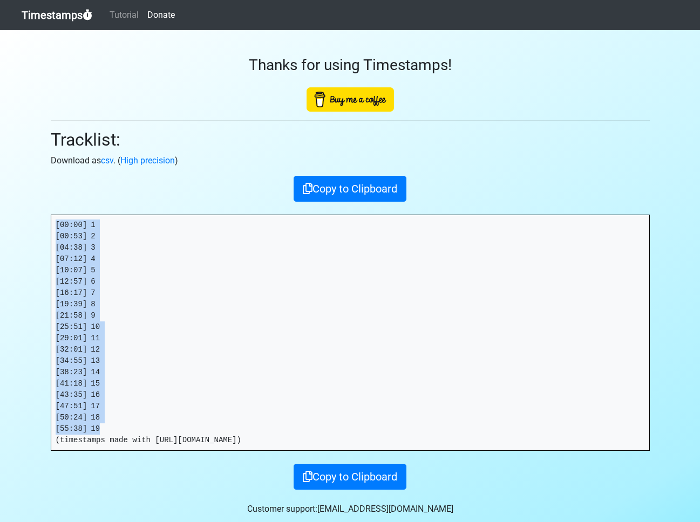 This screenshot has width=700, height=522. I want to click on img: Buy Me A Coffee, so click(350, 99).